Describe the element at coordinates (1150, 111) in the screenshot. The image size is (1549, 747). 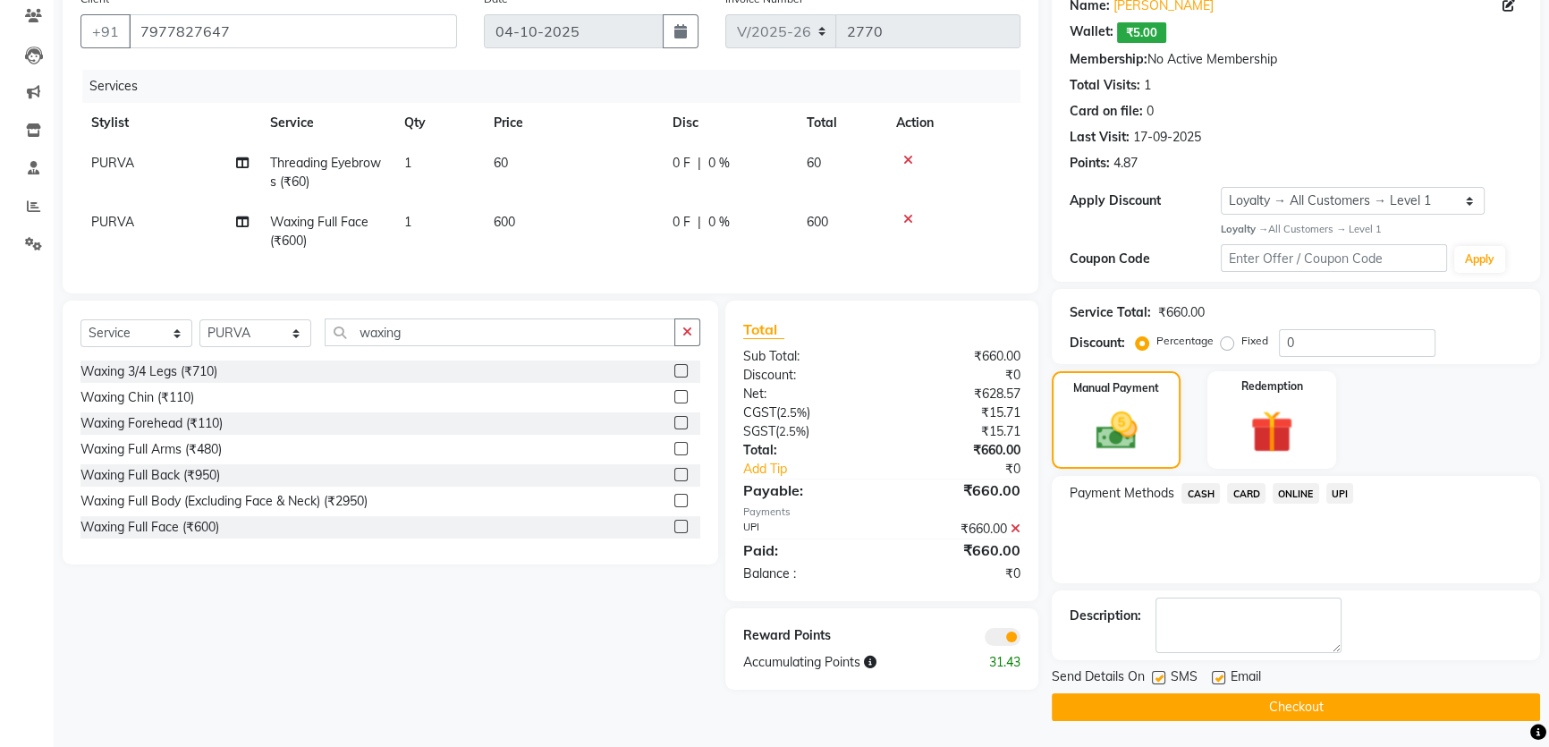
I see `div: 0` at that location.